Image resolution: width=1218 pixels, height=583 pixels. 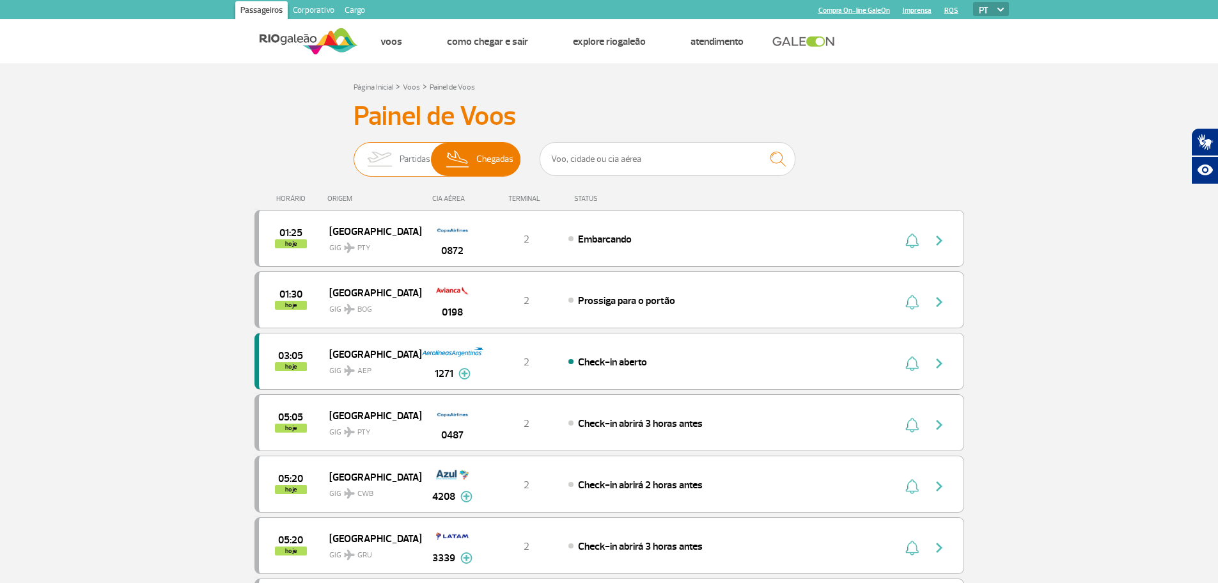 I want to click on span: 2025-09-26 01:25:00, so click(x=291, y=233).